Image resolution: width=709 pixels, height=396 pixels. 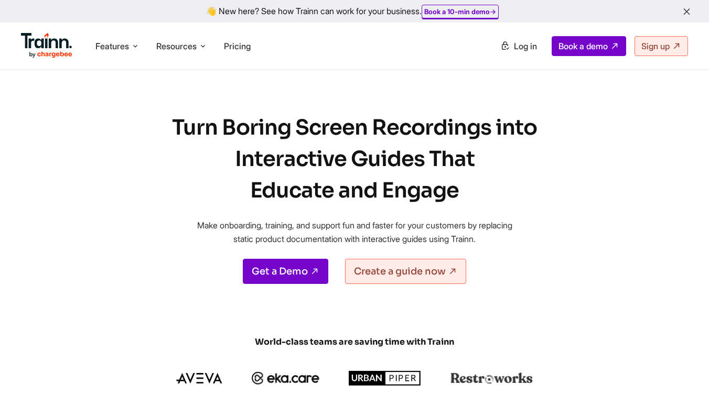 I want to click on a: Book a 10-min demo→, so click(x=460, y=12).